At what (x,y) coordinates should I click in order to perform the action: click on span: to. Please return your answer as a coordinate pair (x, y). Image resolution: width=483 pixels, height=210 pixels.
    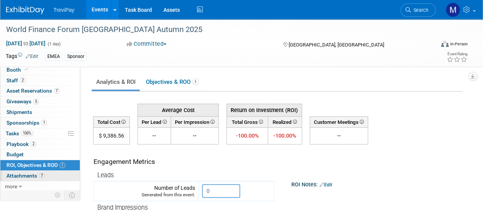
    Looking at the image, I should click on (26, 44).